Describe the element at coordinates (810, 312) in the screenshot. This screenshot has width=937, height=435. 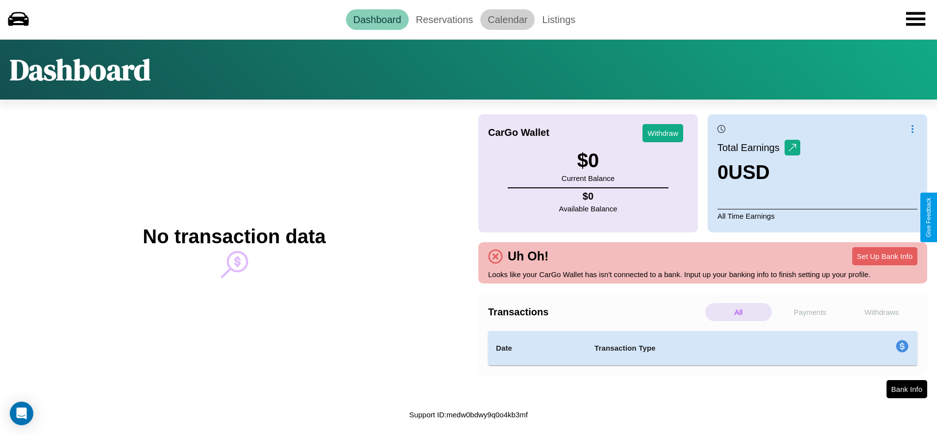
I see `p: Payments` at that location.